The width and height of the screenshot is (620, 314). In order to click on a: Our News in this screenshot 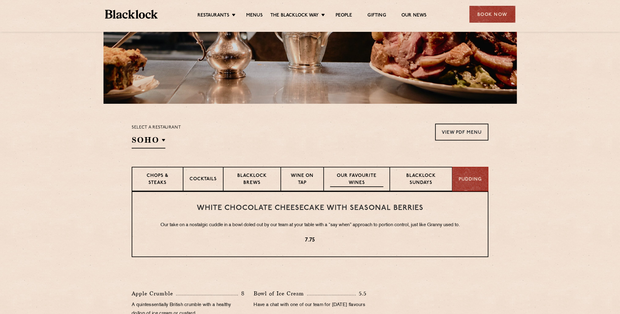, I will do `click(414, 16)`.